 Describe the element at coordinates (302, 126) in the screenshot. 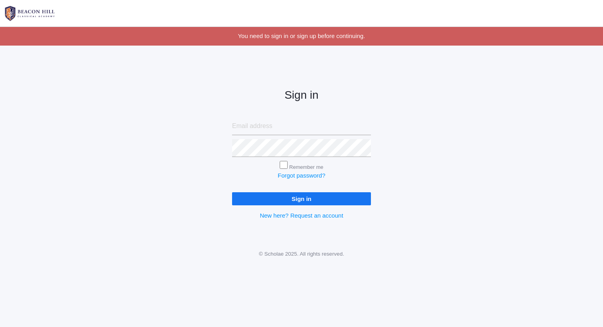

I see `input: Email address` at that location.